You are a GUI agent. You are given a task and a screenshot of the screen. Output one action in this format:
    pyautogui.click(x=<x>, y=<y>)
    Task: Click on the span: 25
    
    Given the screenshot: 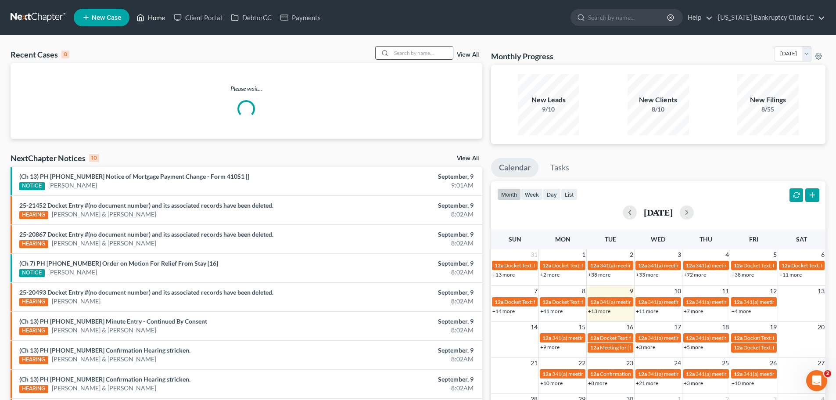 What is the action you would take?
    pyautogui.click(x=725, y=363)
    